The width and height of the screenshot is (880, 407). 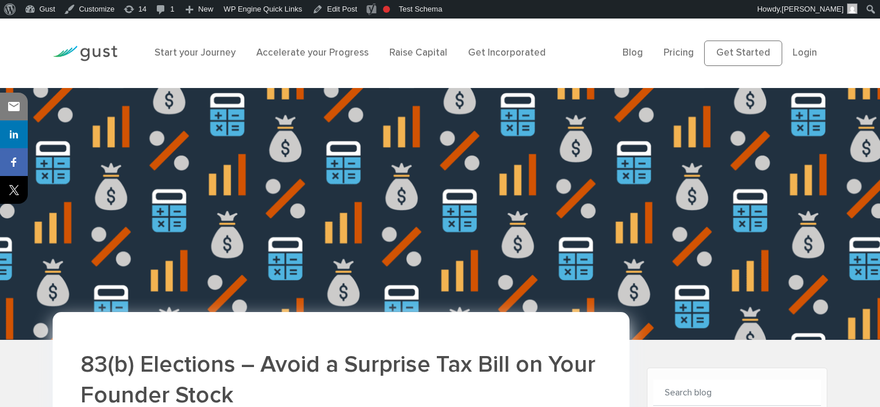 What do you see at coordinates (679, 53) in the screenshot?
I see `a: Pricing` at bounding box center [679, 53].